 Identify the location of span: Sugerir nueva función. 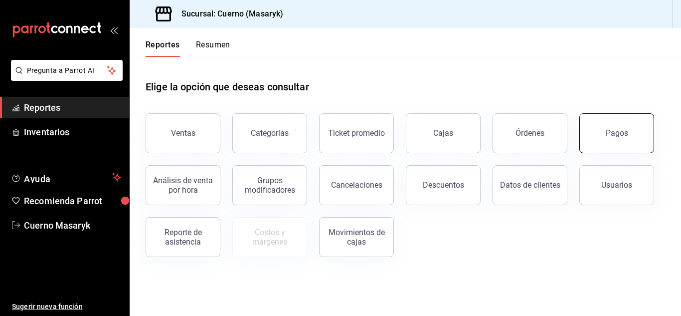
(66, 306).